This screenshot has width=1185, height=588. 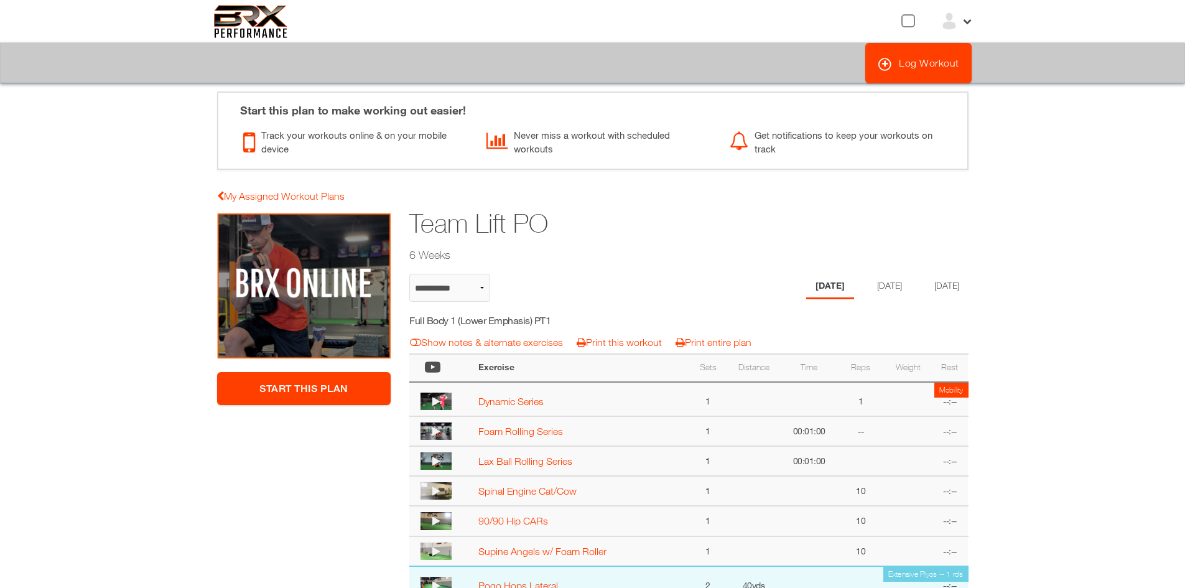 I want to click on li: Day 2, so click(x=890, y=286).